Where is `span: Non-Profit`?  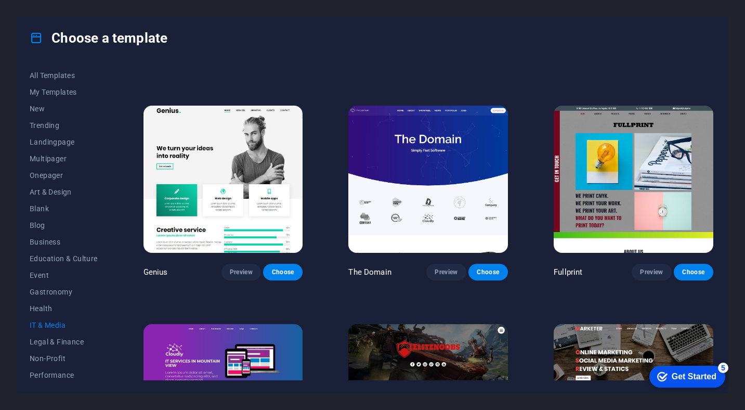 span: Non-Profit is located at coordinates (63, 358).